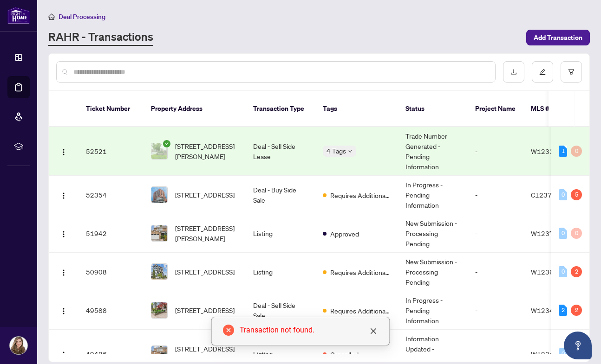 The width and height of the screenshot is (601, 364). What do you see at coordinates (373, 331) in the screenshot?
I see `a: Close` at bounding box center [373, 331].